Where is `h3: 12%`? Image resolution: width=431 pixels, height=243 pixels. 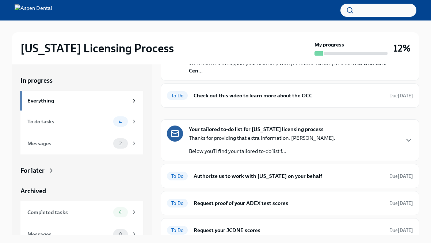 h3: 12% is located at coordinates (402, 48).